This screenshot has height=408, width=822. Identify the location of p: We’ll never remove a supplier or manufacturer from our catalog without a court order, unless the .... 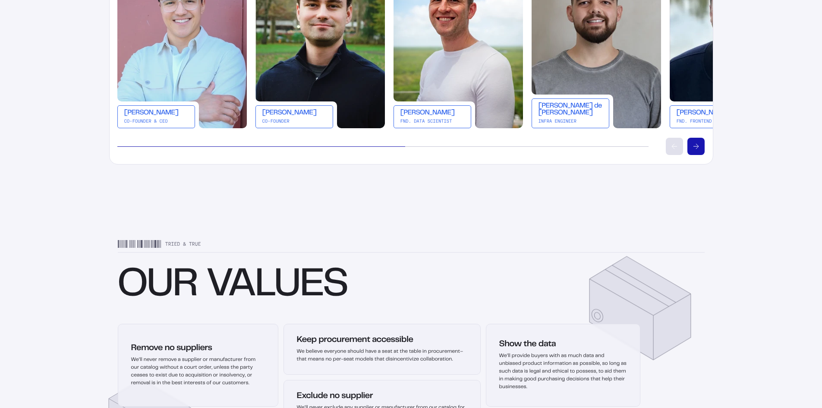
(198, 371).